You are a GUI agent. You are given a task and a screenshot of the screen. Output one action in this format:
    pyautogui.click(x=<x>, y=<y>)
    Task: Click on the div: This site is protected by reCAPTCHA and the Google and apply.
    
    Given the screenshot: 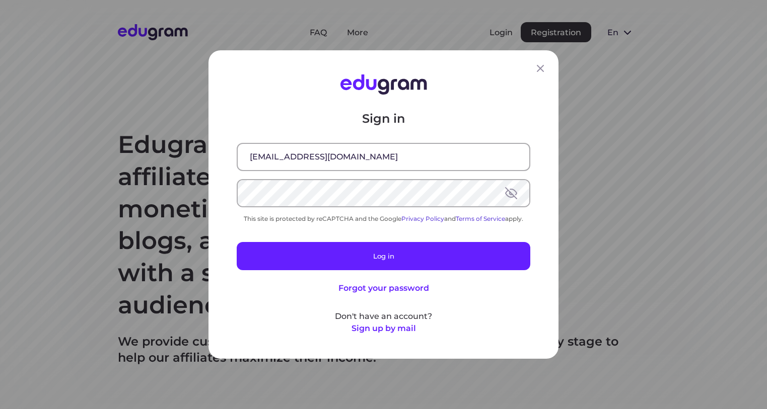 What is the action you would take?
    pyautogui.click(x=383, y=219)
    